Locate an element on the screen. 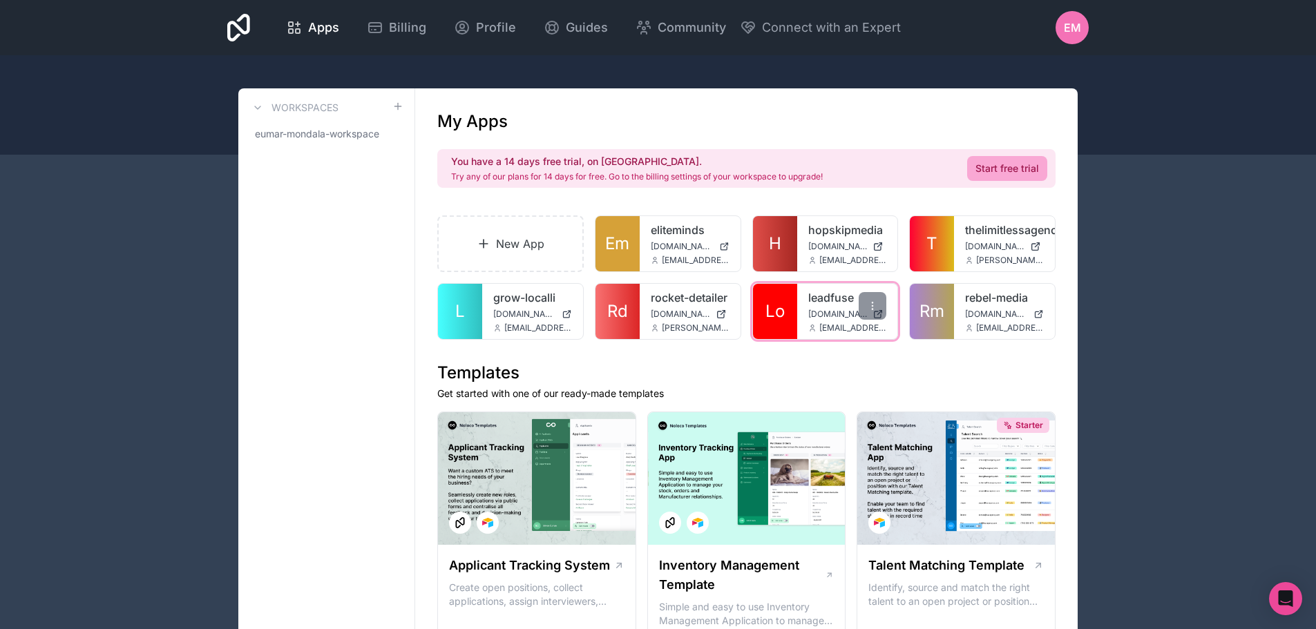 The height and width of the screenshot is (629, 1316). a: grow-localli is located at coordinates (532, 298).